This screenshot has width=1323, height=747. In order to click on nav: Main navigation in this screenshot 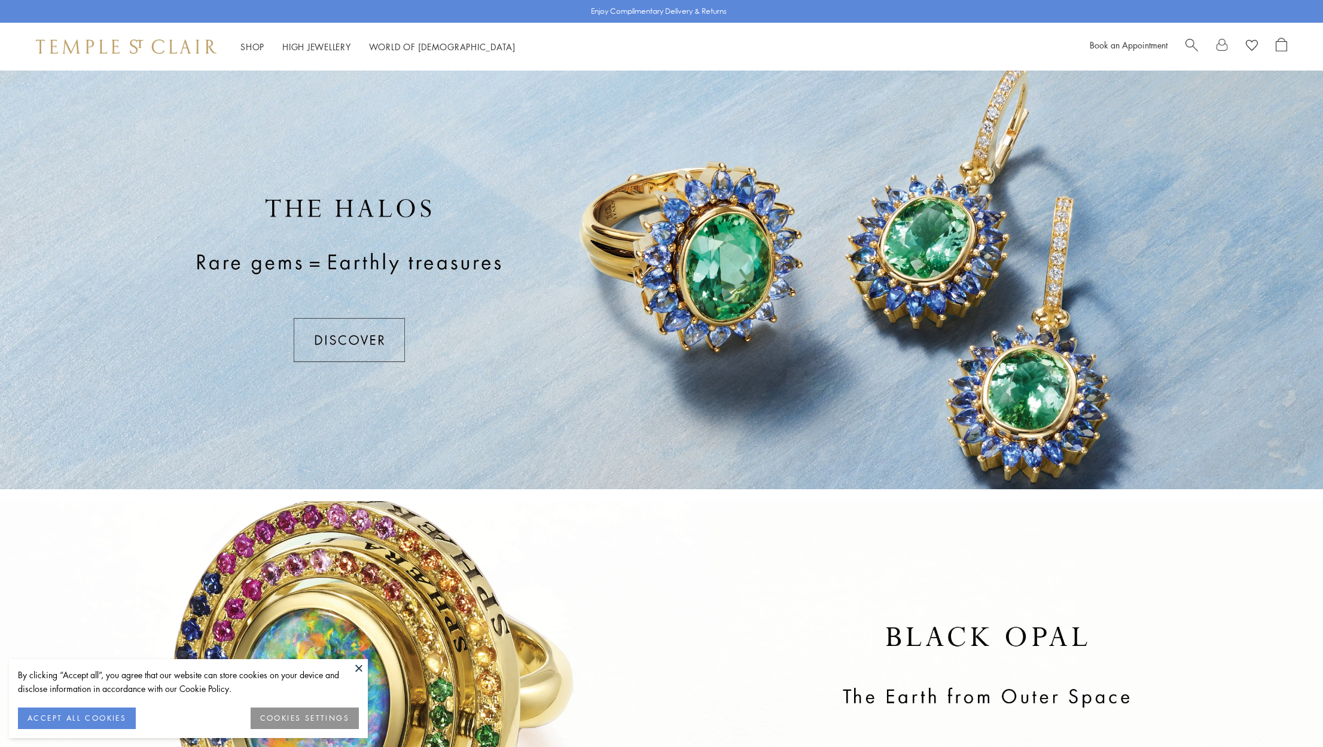, I will do `click(378, 47)`.